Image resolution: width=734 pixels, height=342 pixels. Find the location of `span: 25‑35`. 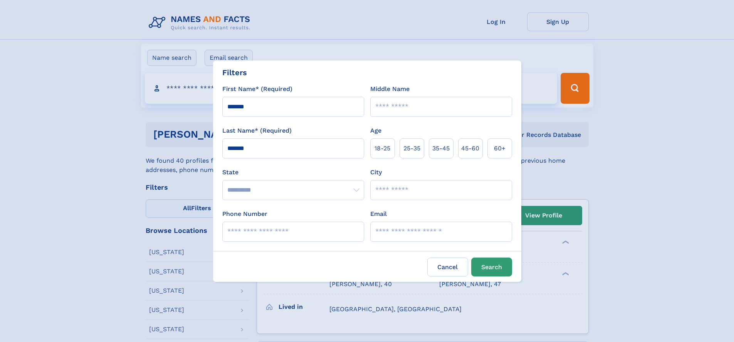

span: 25‑35 is located at coordinates (412, 148).